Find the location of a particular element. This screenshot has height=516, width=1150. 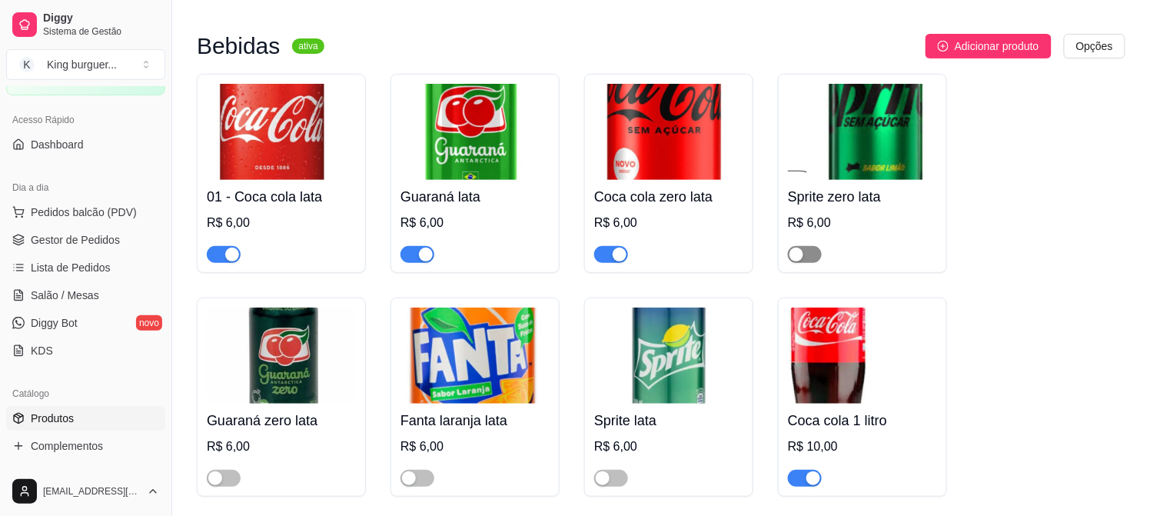

span: Pedidos balcão (PDV) is located at coordinates (84, 212).